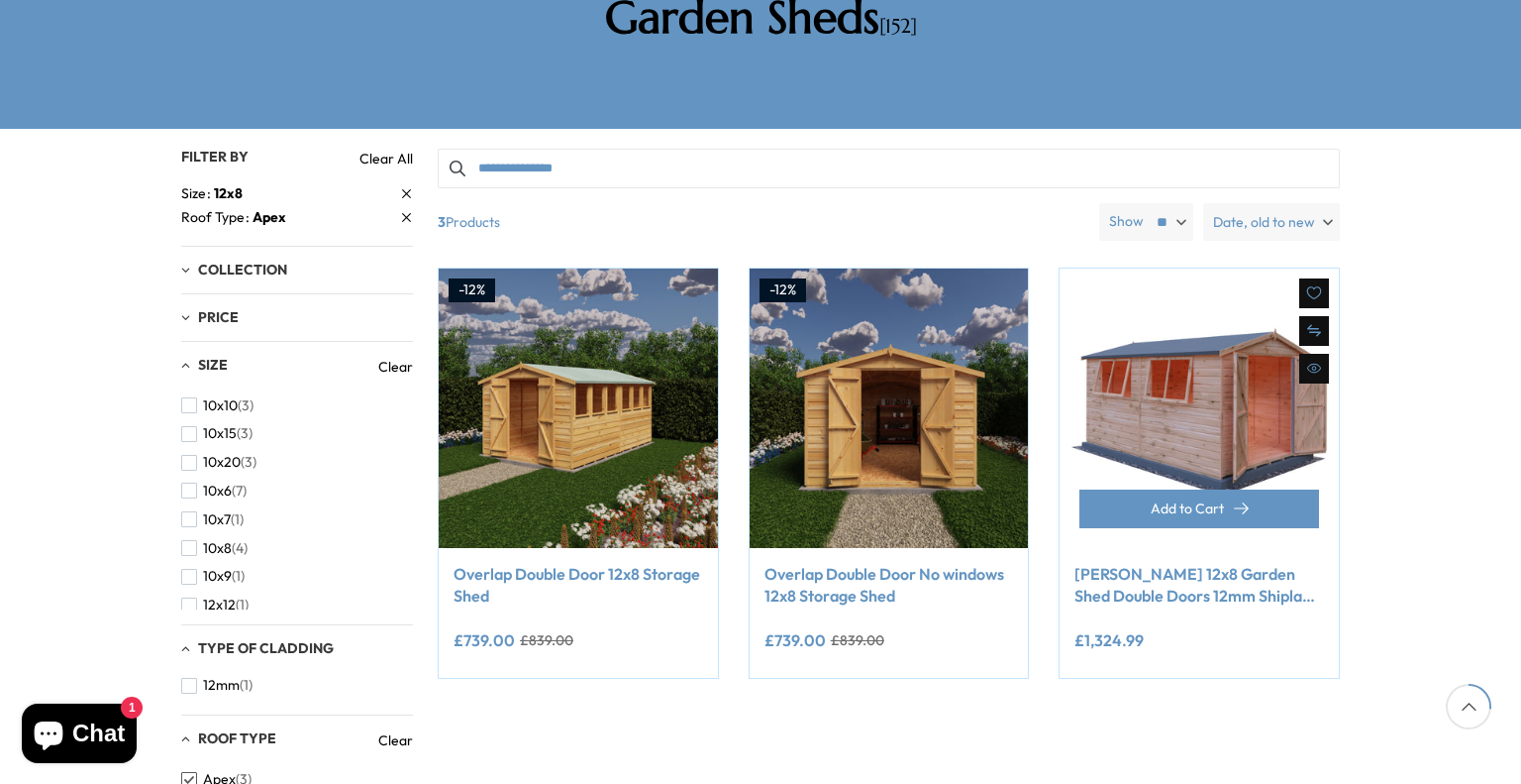  Describe the element at coordinates (1109, 640) in the screenshot. I see `ins: £1,324.99` at that location.